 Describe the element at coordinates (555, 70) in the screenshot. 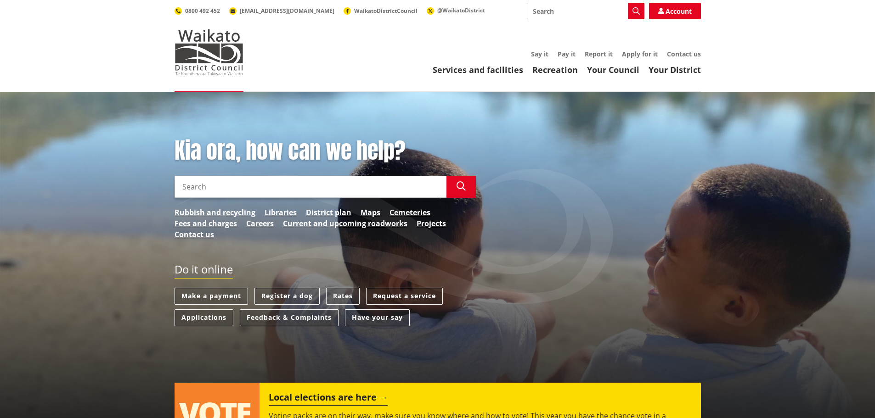

I see `a: Recreation` at that location.